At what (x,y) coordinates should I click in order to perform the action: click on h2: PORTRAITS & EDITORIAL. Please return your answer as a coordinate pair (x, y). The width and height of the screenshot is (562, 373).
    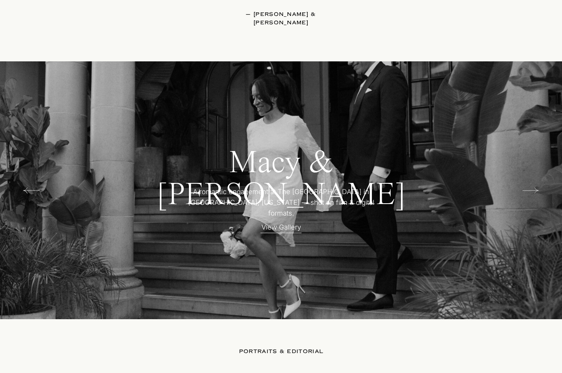
    Looking at the image, I should click on (281, 351).